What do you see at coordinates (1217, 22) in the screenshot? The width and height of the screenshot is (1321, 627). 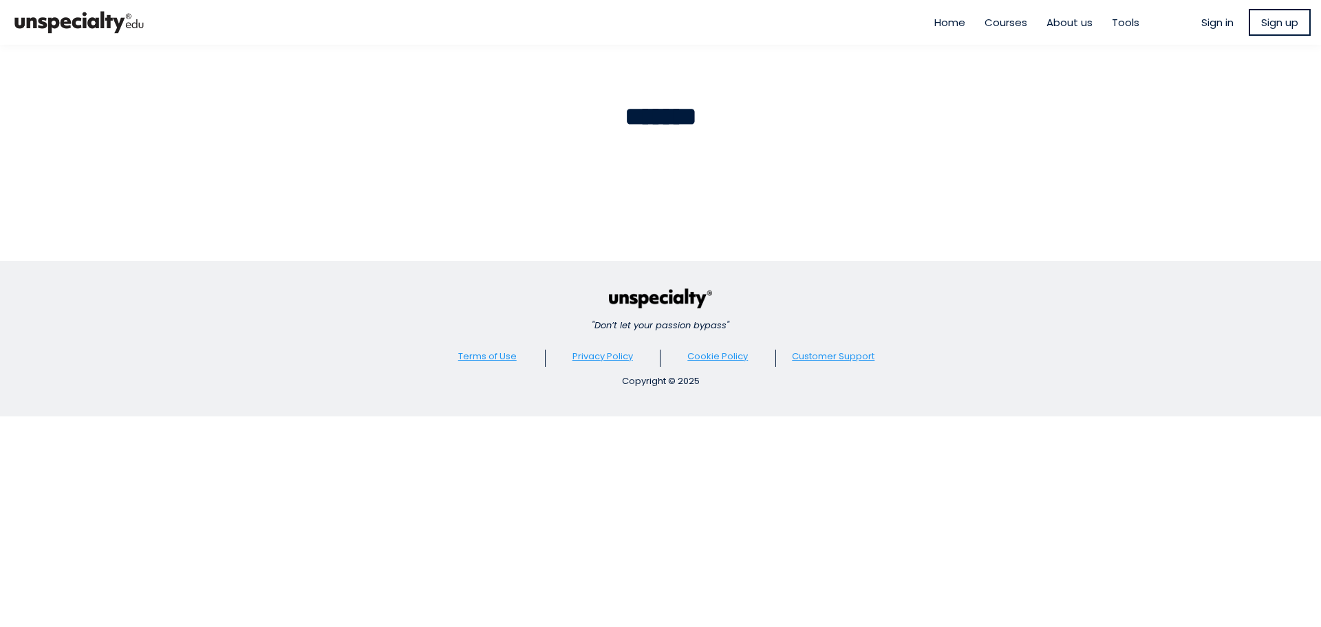 I see `span: Sign in` at bounding box center [1217, 22].